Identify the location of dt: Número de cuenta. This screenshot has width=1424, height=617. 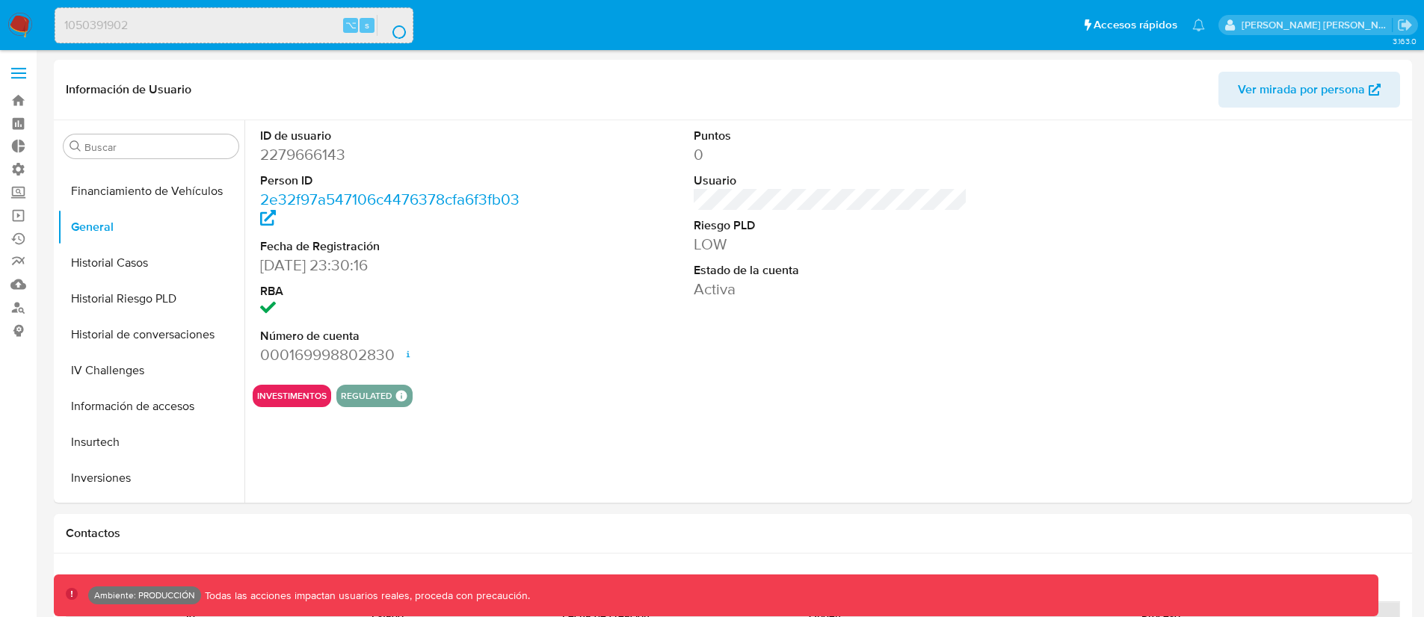
(397, 336).